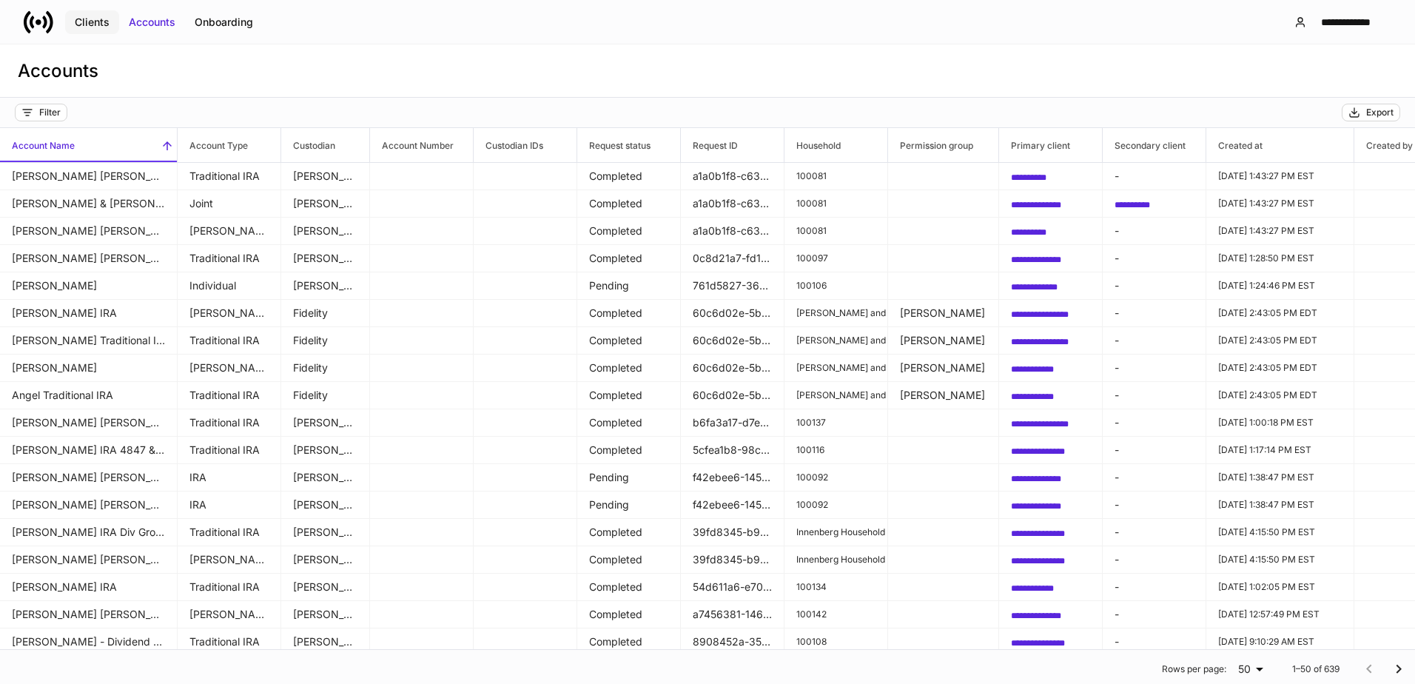 This screenshot has height=684, width=1415. Describe the element at coordinates (732, 231) in the screenshot. I see `td: a1a0b1f8-c63f-4d65-b613-d753ee8ed0f1` at that location.